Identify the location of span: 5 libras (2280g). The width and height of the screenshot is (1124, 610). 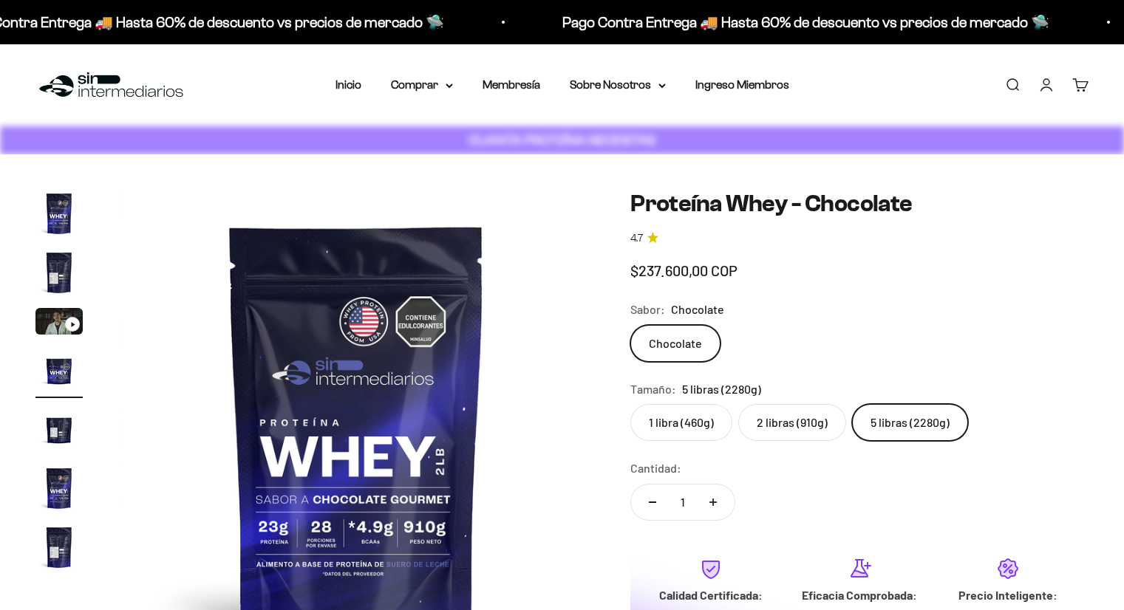
(721, 389).